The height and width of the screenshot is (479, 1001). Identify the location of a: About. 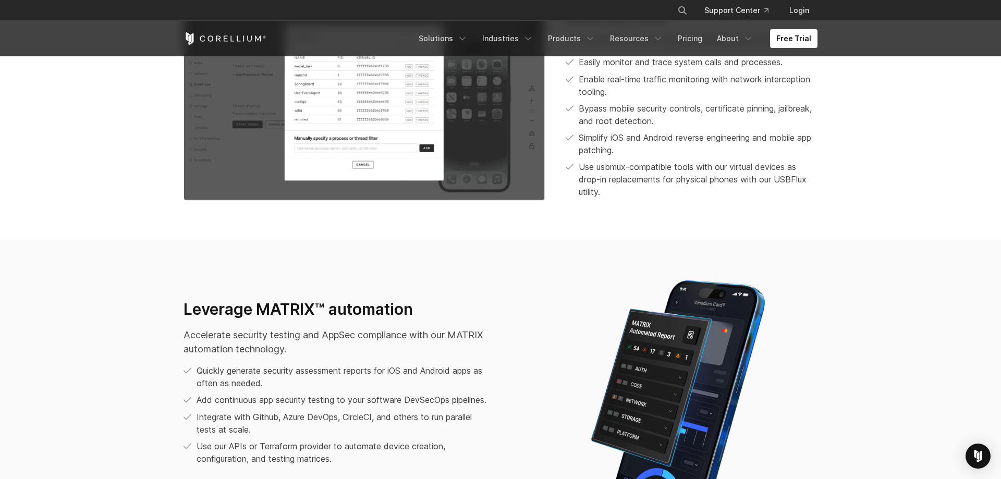
(735, 39).